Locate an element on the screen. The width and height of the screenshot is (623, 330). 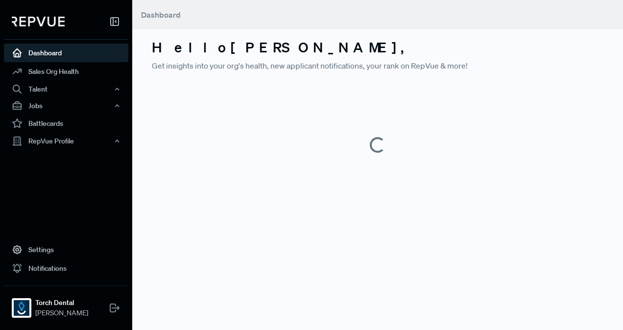
span: Dashboard is located at coordinates (161, 15).